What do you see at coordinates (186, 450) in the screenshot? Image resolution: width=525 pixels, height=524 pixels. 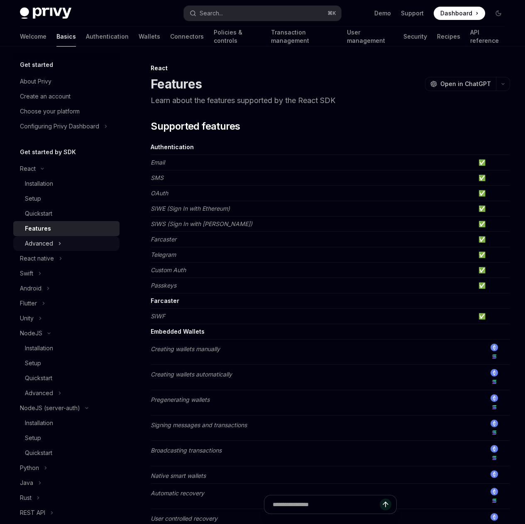 I see `em: Broadcasting transactions` at bounding box center [186, 450].